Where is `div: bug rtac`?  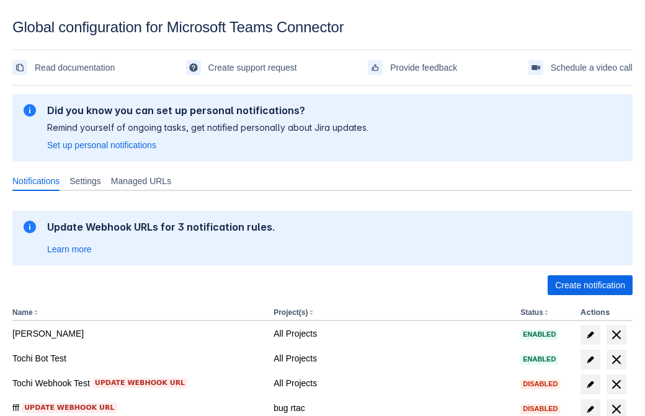 div: bug rtac is located at coordinates (392, 408).